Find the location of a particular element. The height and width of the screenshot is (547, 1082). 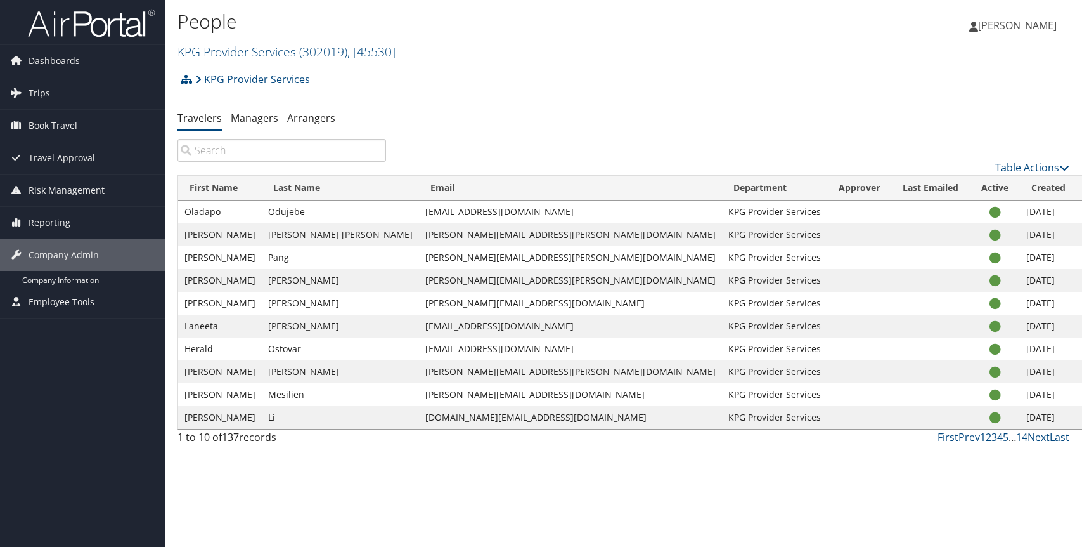

span: ( 302019 ) is located at coordinates (323, 51).